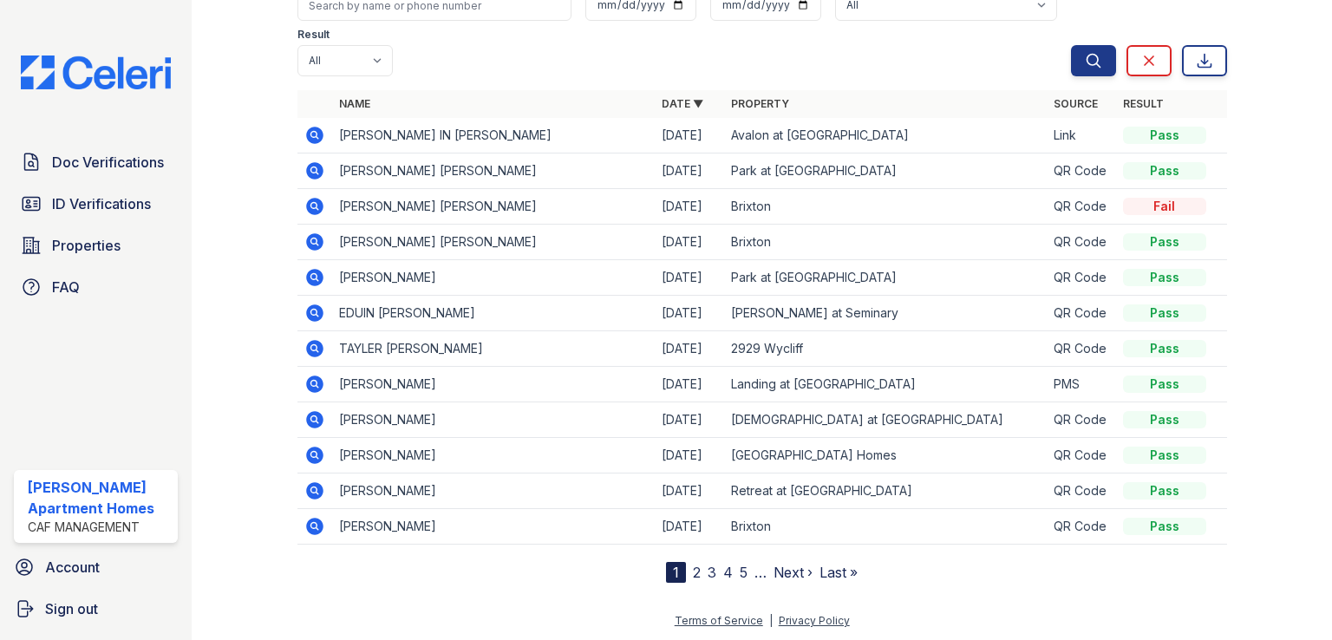  What do you see at coordinates (683, 103) in the screenshot?
I see `a: Date ▼` at bounding box center [683, 103].